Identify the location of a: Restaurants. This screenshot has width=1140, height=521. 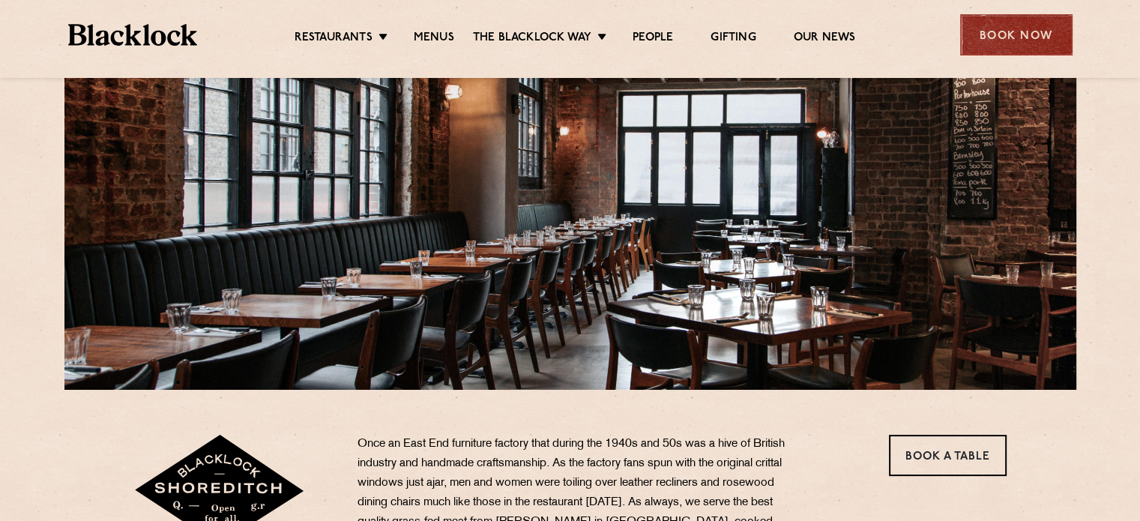
(334, 39).